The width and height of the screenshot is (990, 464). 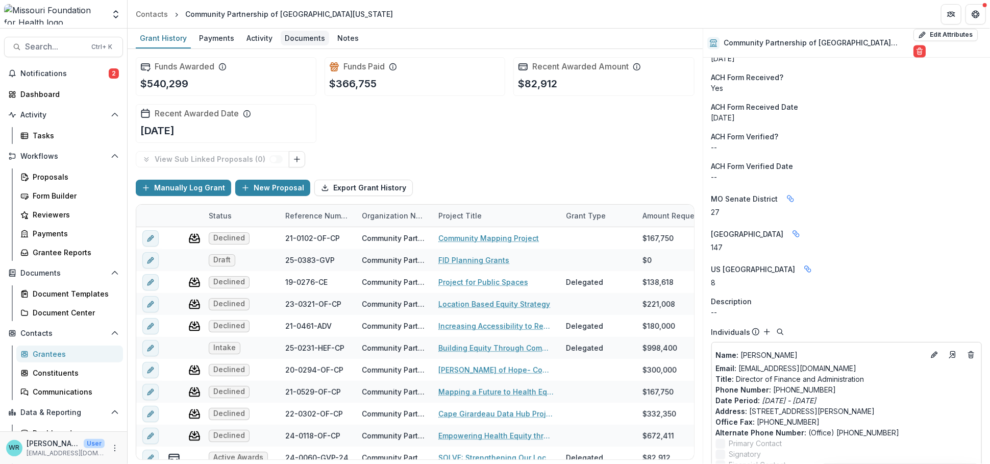 I want to click on h2: Recent Awarded Date, so click(x=196, y=113).